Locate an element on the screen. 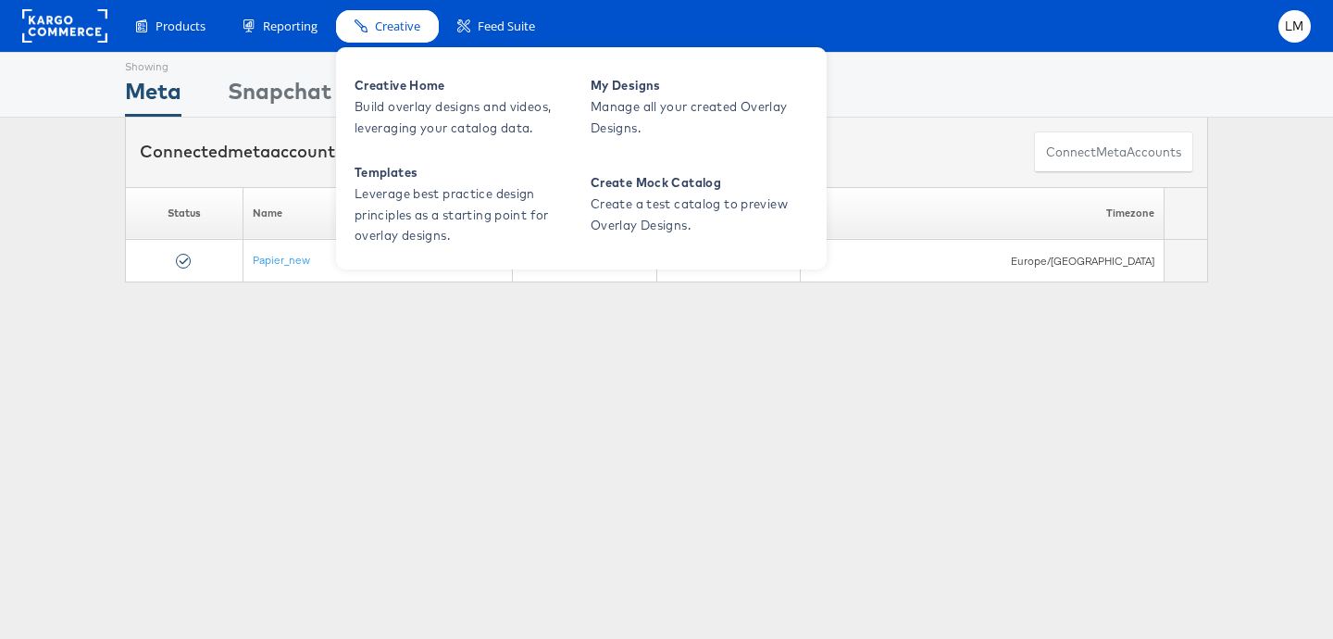 The width and height of the screenshot is (1333, 639). div: Meta is located at coordinates (153, 95).